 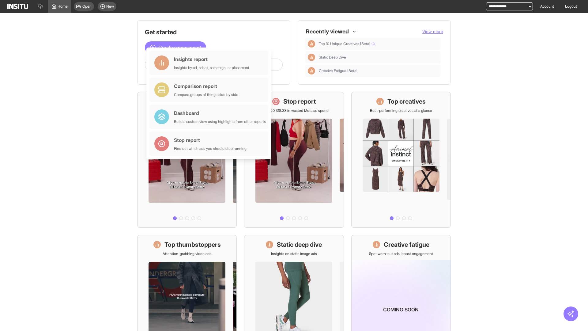 What do you see at coordinates (294, 254) in the screenshot?
I see `p: Insights on static image ads` at bounding box center [294, 254].